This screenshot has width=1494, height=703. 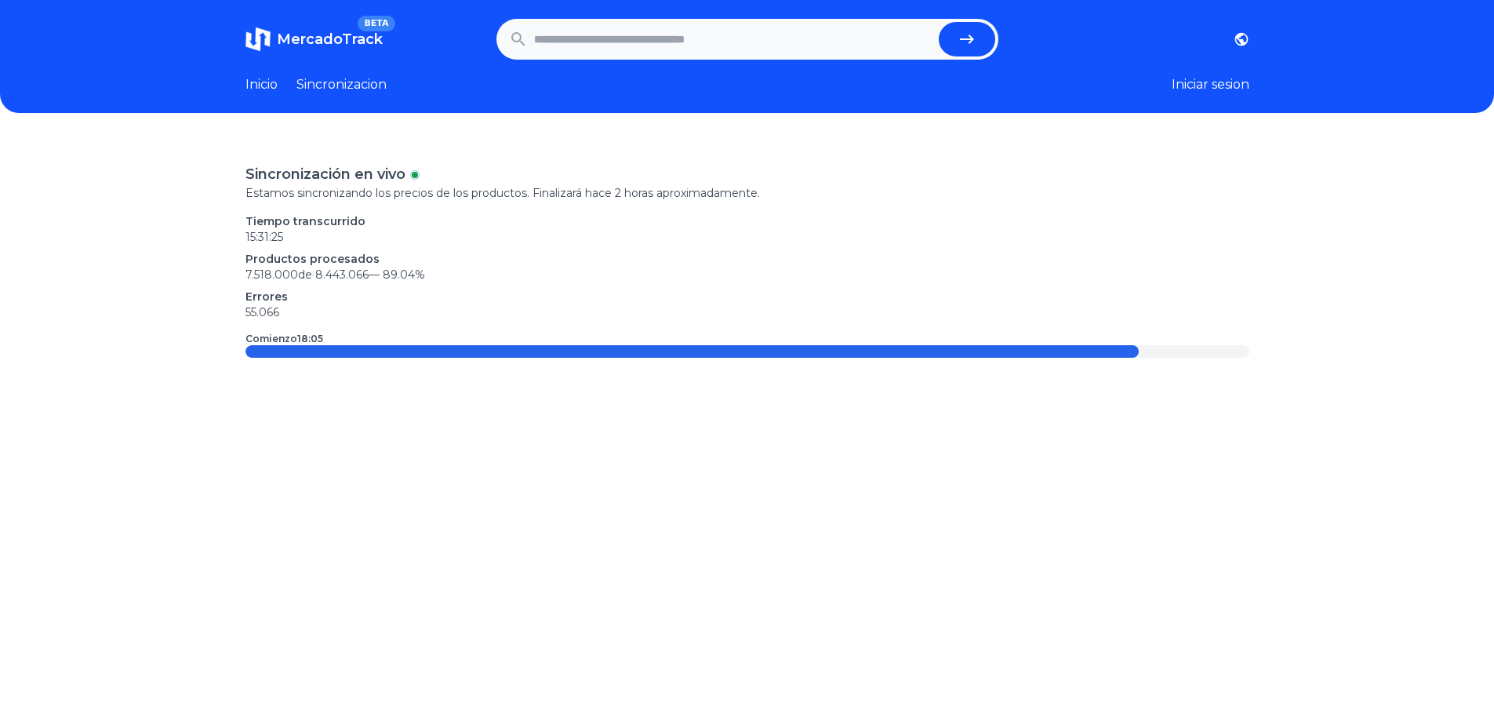 What do you see at coordinates (748, 312) in the screenshot?
I see `p: 55.066` at bounding box center [748, 312].